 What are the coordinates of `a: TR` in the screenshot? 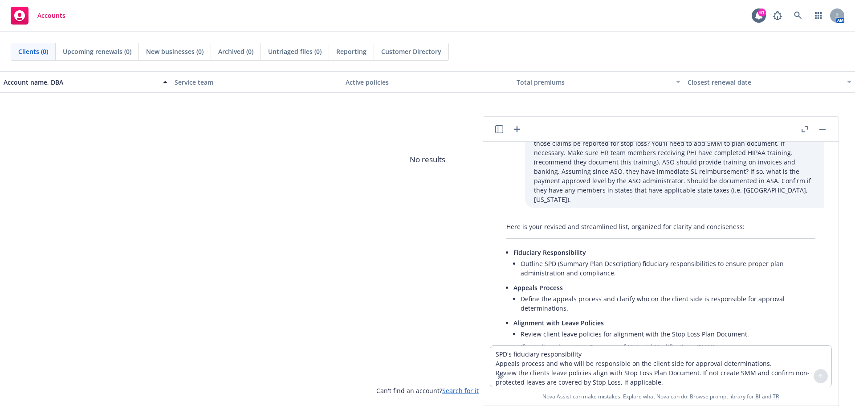 It's located at (776, 396).